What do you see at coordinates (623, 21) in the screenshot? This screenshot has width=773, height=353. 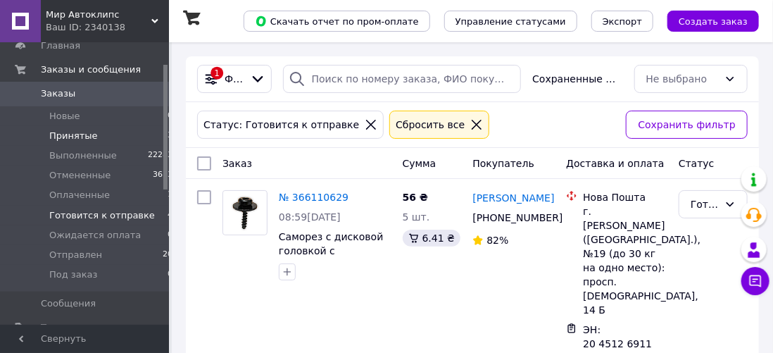 I see `button: Экспорт` at bounding box center [623, 21].